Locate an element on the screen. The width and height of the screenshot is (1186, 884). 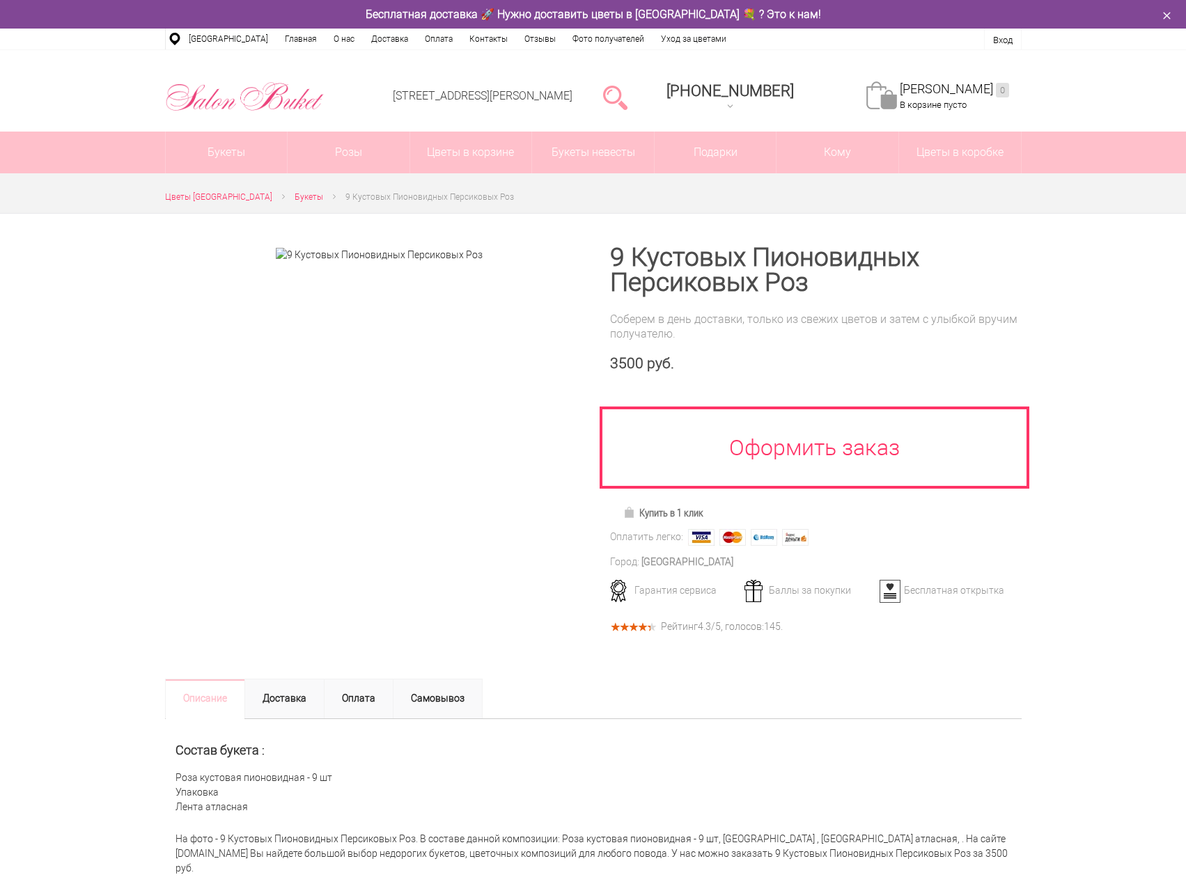
a: Цветы в коробке is located at coordinates (960, 153).